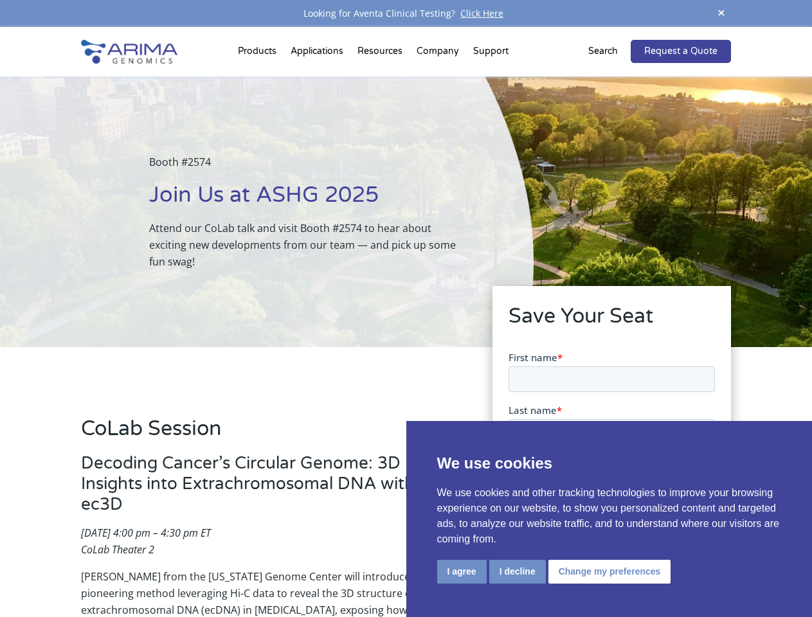 The image size is (812, 617). What do you see at coordinates (104, 221) in the screenshot?
I see `span: Please register me for the CoLab Session` at bounding box center [104, 221].